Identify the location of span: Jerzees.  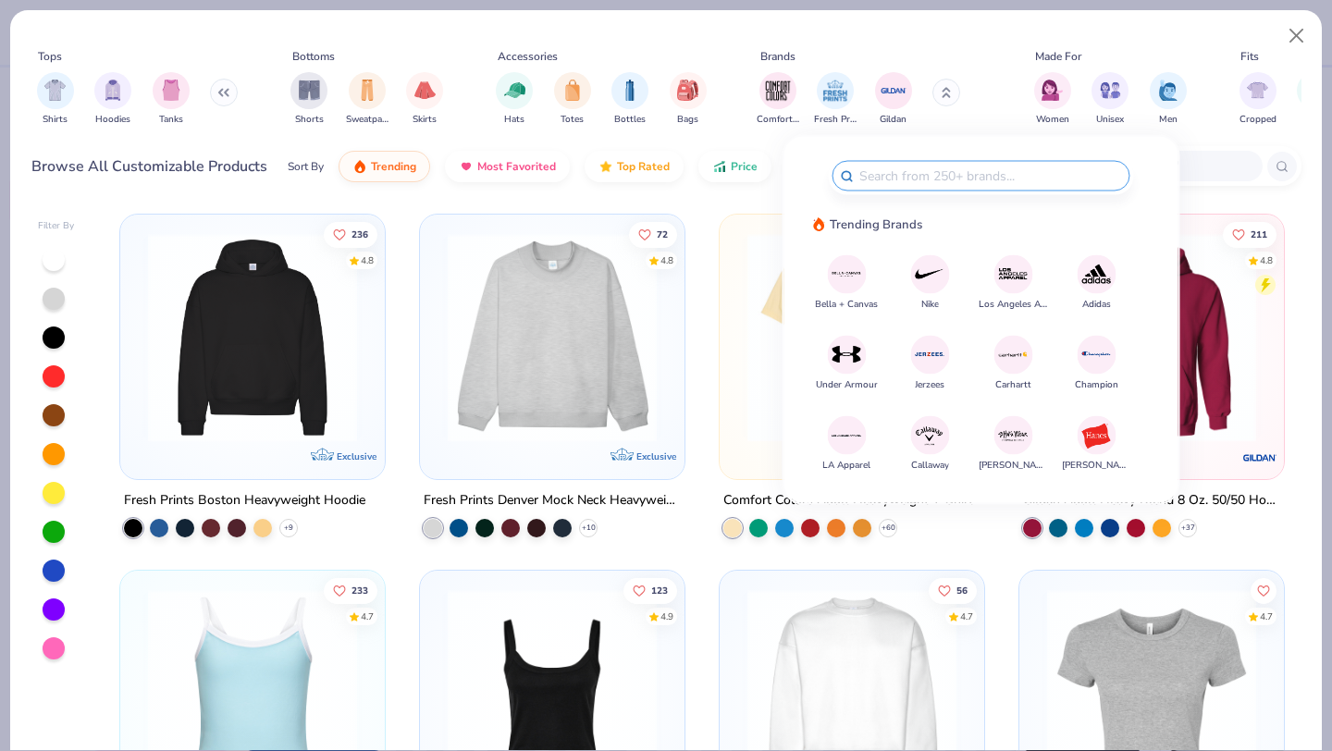
(930, 384).